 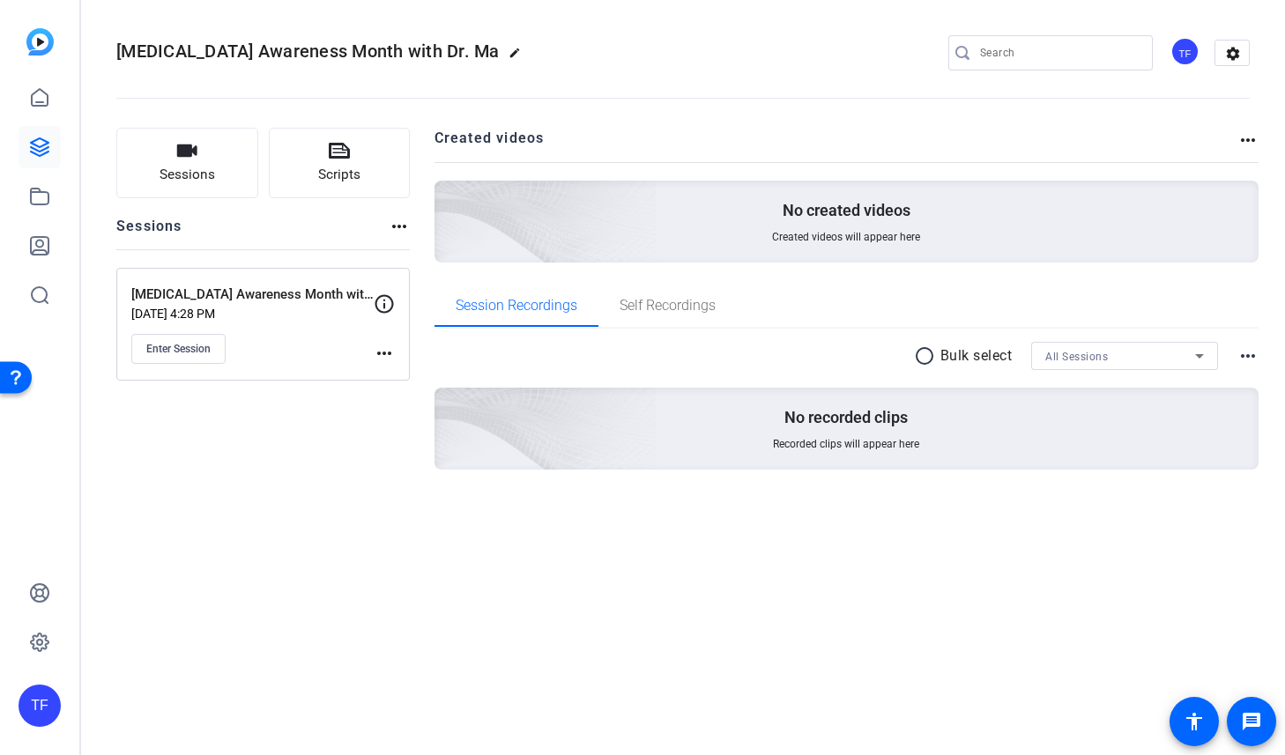 What do you see at coordinates (519, 57) in the screenshot?
I see `mat-icon: edit` at bounding box center [519, 57].